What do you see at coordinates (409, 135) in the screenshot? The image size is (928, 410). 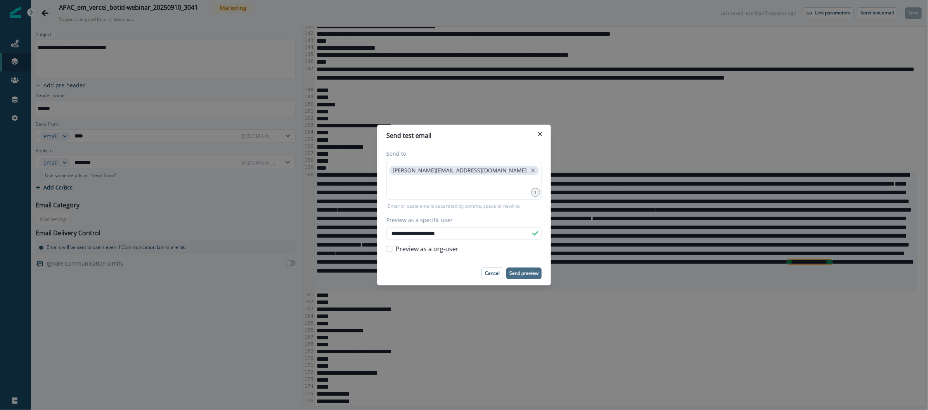 I see `p: Send test email` at bounding box center [409, 135].